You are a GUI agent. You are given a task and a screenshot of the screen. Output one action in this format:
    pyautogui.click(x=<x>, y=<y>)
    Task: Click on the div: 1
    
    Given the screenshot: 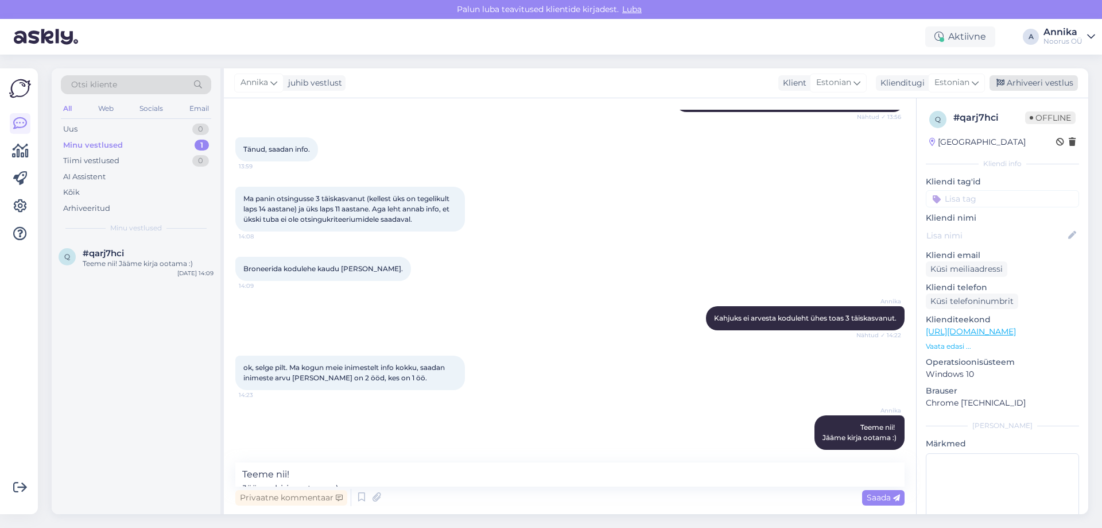 What is the action you would take?
    pyautogui.click(x=202, y=145)
    